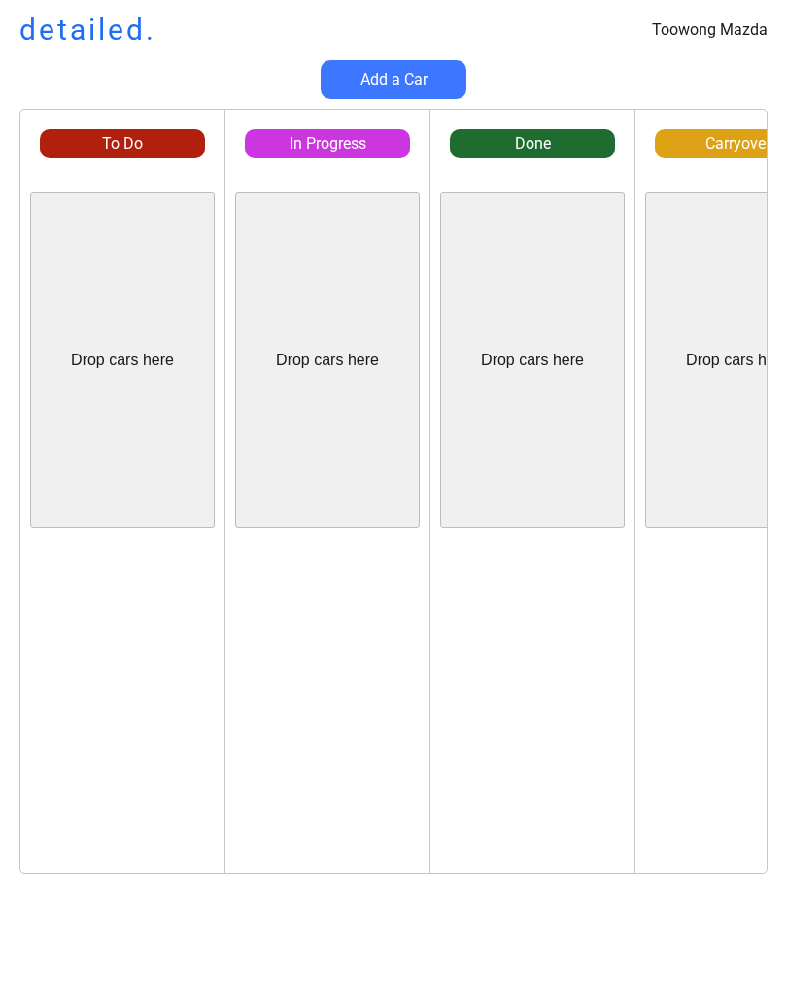 The width and height of the screenshot is (787, 981). I want to click on div: To Do, so click(122, 144).